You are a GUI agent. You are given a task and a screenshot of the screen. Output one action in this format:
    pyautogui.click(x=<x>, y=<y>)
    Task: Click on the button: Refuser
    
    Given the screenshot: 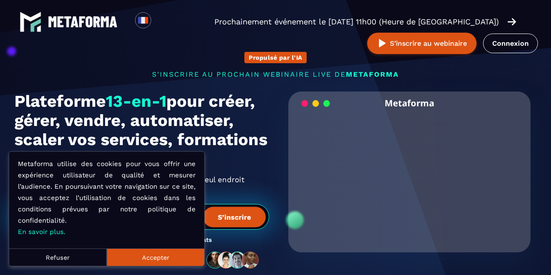 What is the action you would take?
    pyautogui.click(x=58, y=257)
    